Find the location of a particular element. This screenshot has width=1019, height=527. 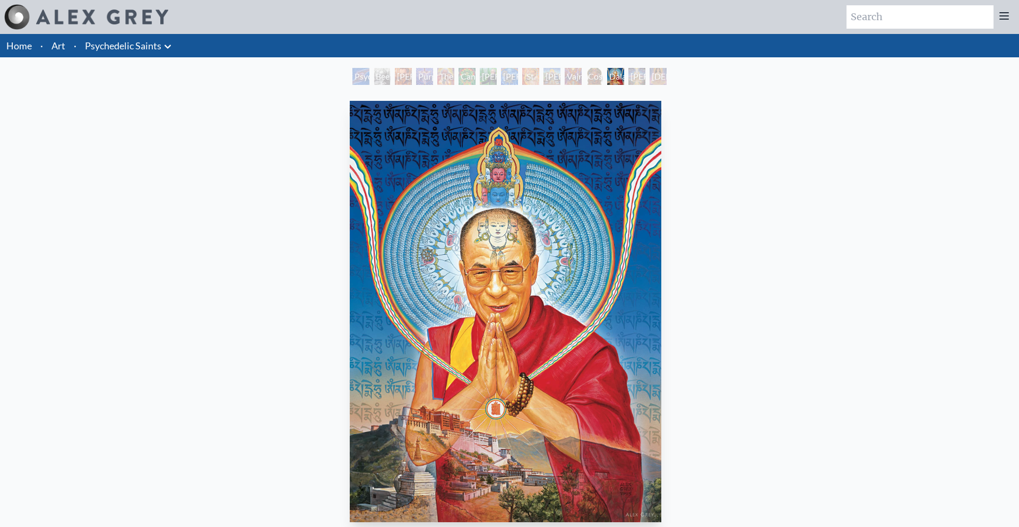

div: The Shulgins and their Alchemical Angels is located at coordinates (446, 76).